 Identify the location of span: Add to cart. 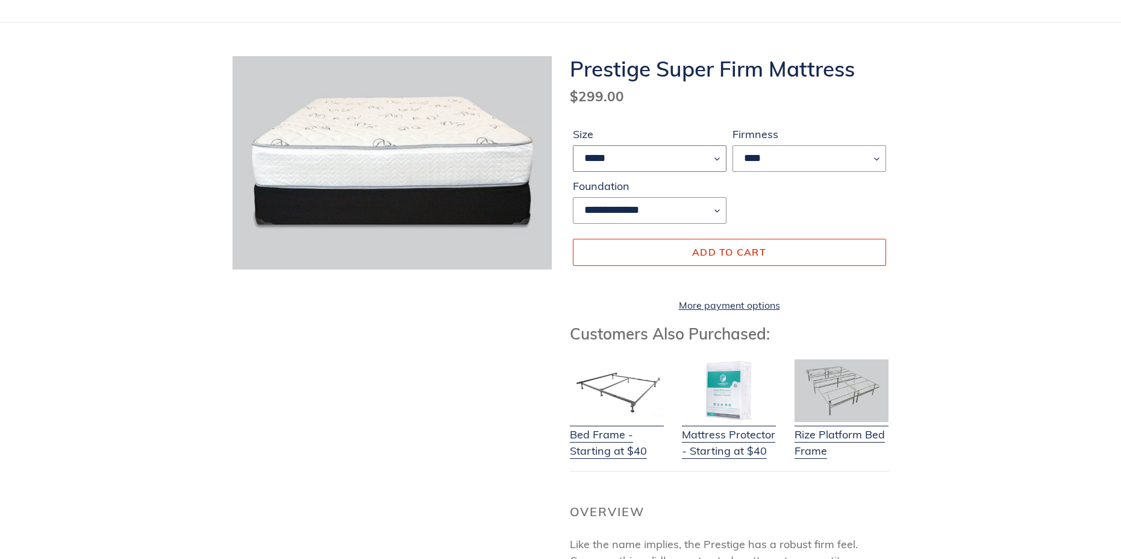
(729, 252).